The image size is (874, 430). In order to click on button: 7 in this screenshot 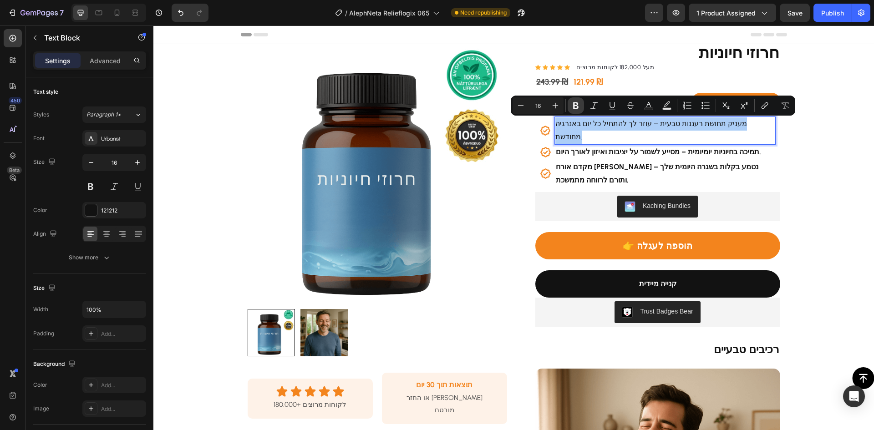, I will do `click(35, 13)`.